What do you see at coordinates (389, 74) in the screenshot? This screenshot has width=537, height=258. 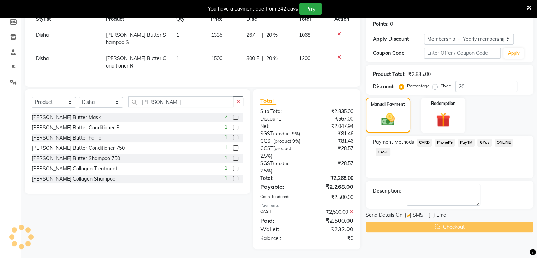 I see `div: Product Total:` at bounding box center [389, 74].